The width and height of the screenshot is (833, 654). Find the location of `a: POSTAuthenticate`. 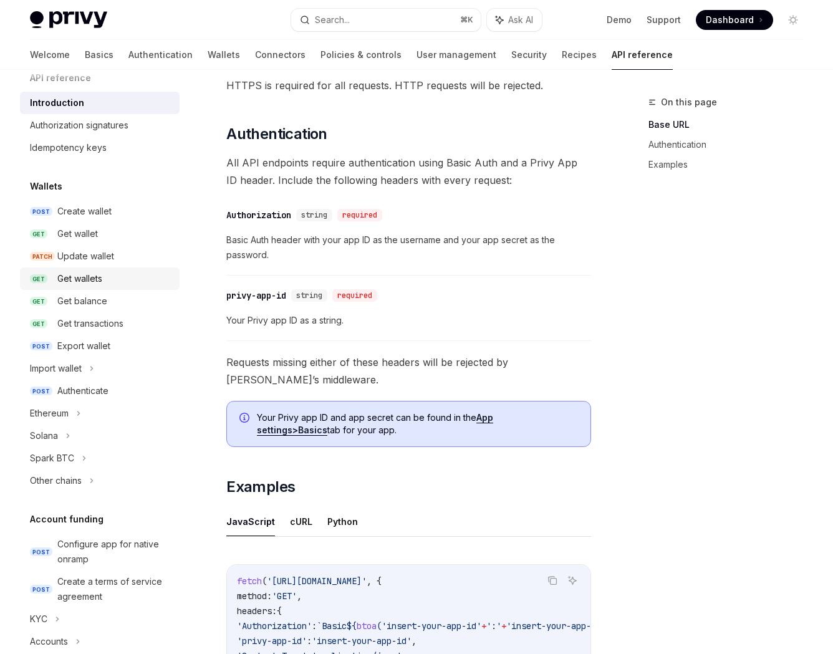

a: POSTAuthenticate is located at coordinates (100, 391).